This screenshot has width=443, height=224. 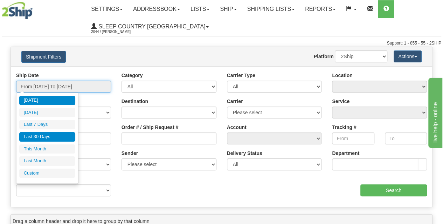 I want to click on label: Location, so click(x=343, y=75).